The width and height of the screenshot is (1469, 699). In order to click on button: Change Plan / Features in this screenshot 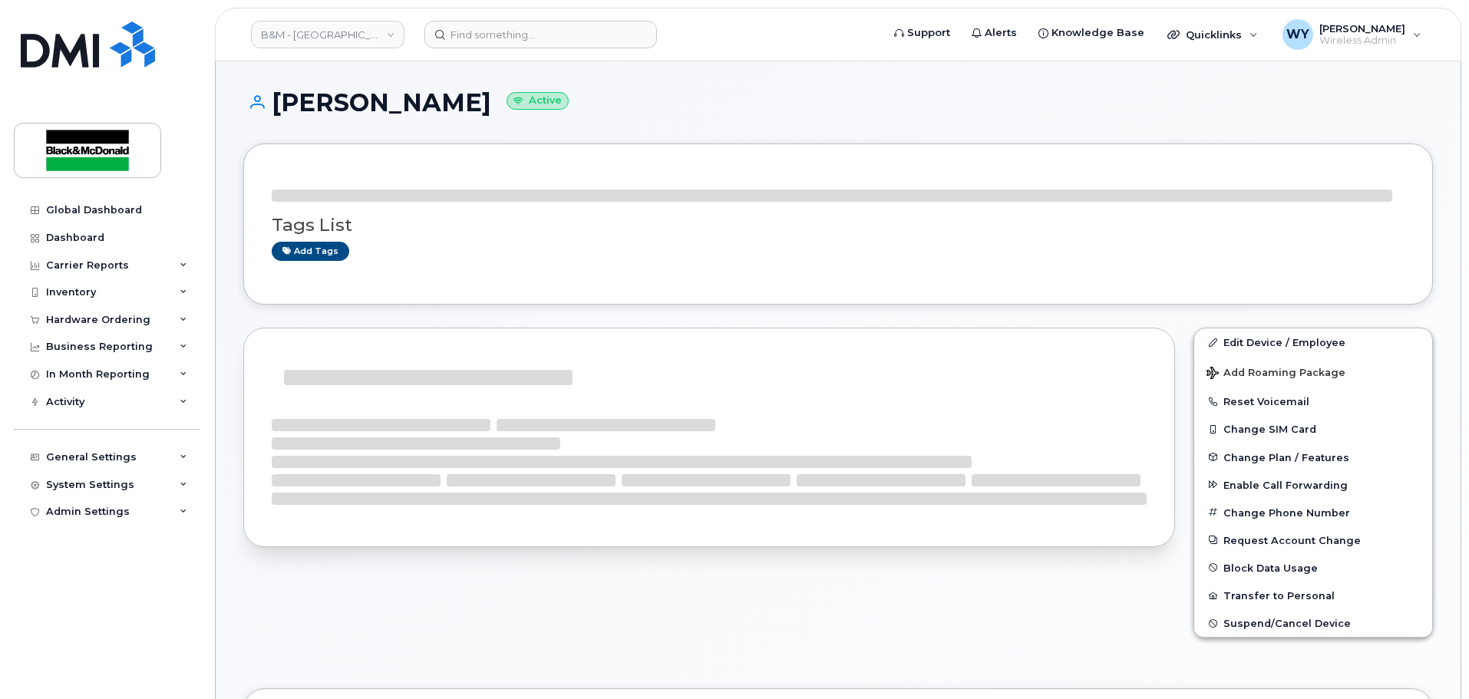, I will do `click(1314, 458)`.